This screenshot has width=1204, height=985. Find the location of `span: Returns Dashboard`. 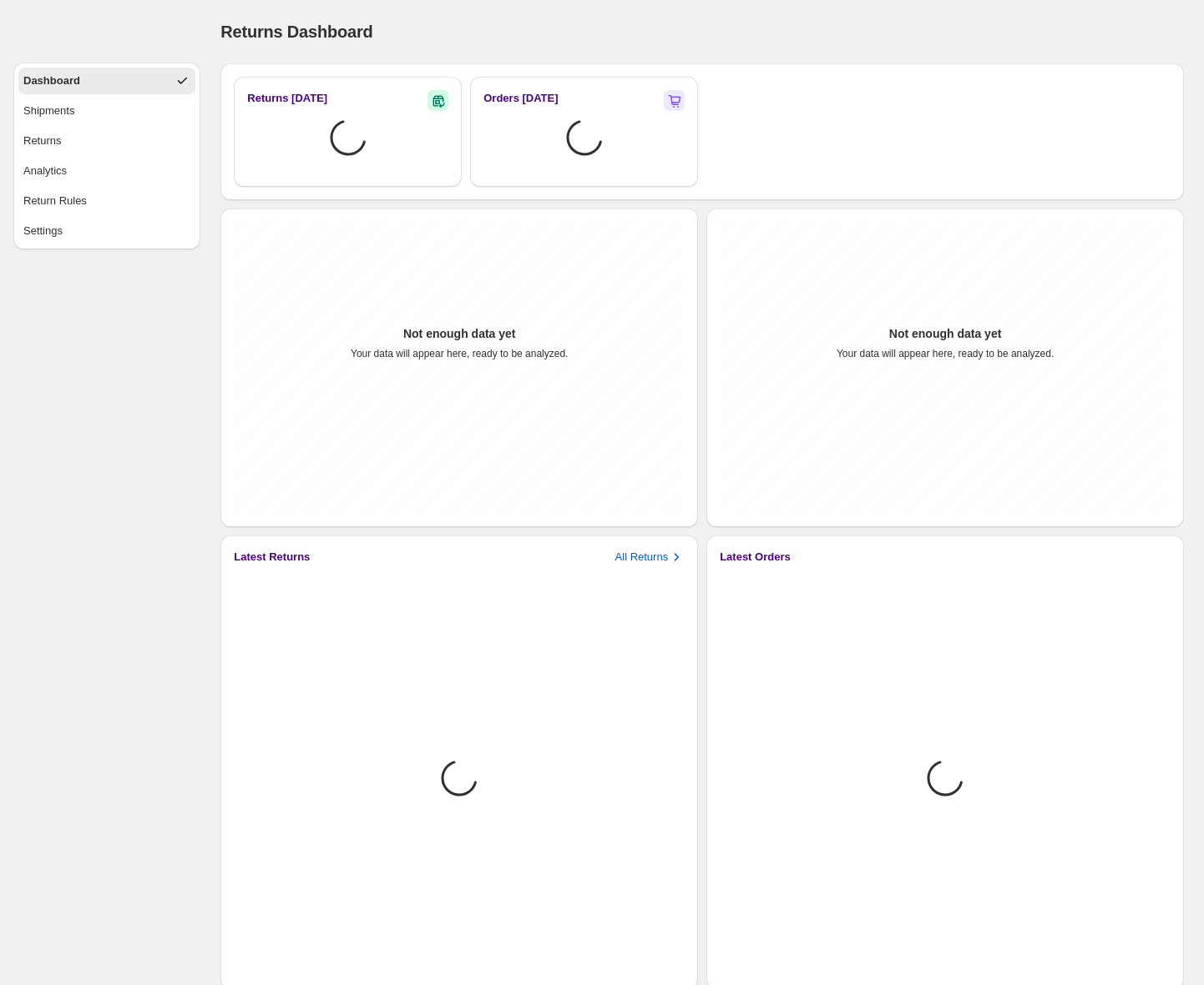

span: Returns Dashboard is located at coordinates (296, 31).